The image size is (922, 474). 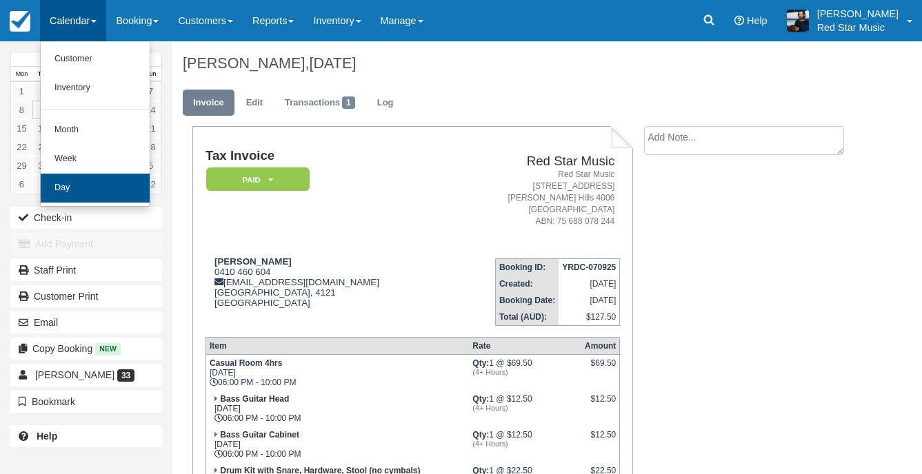 I want to click on a: 30, so click(x=43, y=165).